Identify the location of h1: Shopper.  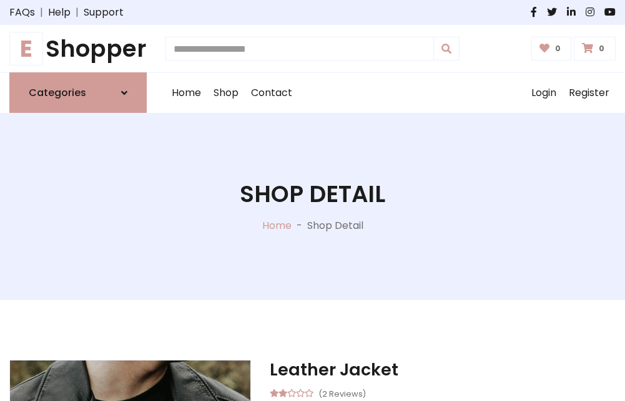
(78, 49).